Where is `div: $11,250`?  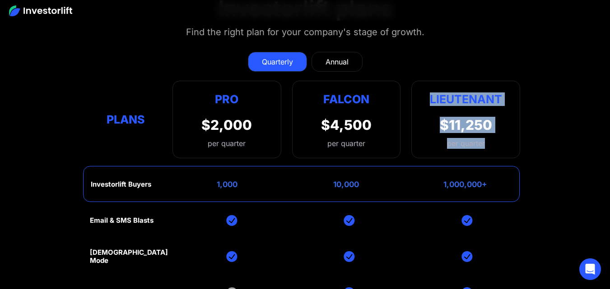
div: $11,250 is located at coordinates (466, 125).